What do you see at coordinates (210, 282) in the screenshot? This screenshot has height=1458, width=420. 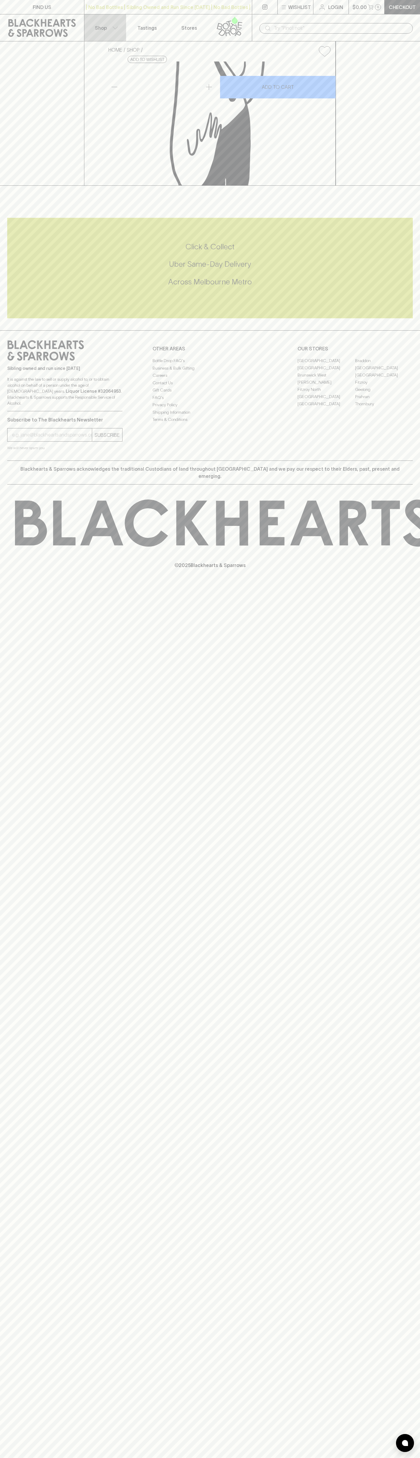 I see `h5: Across Melbourne Metro` at bounding box center [210, 282].